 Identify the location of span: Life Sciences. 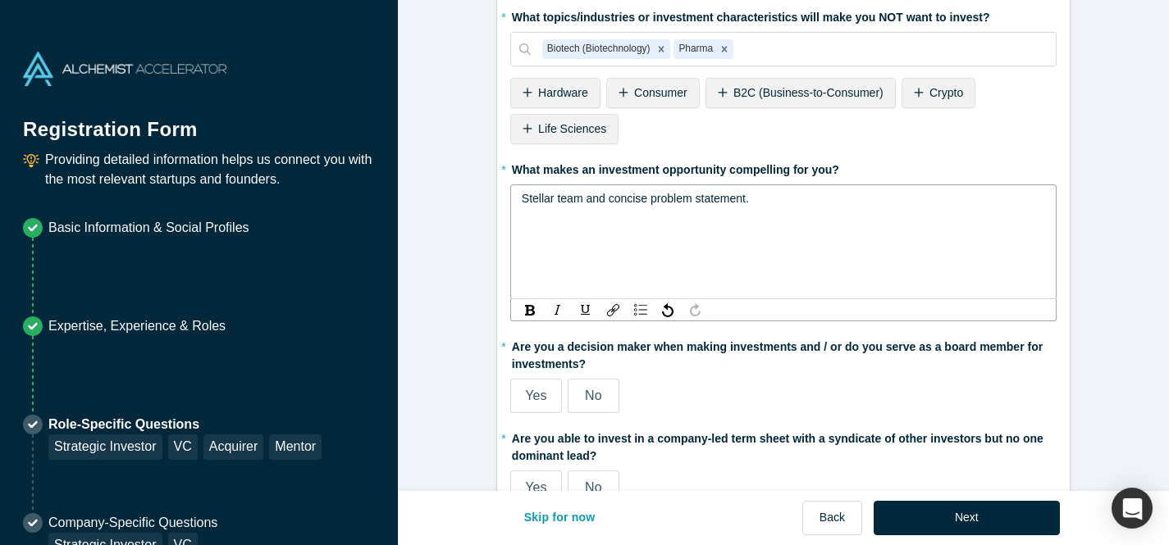
(572, 129).